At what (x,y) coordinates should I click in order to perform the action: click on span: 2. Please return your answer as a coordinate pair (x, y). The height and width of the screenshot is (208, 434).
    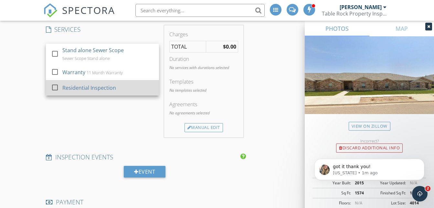
    Looking at the image, I should click on (428, 188).